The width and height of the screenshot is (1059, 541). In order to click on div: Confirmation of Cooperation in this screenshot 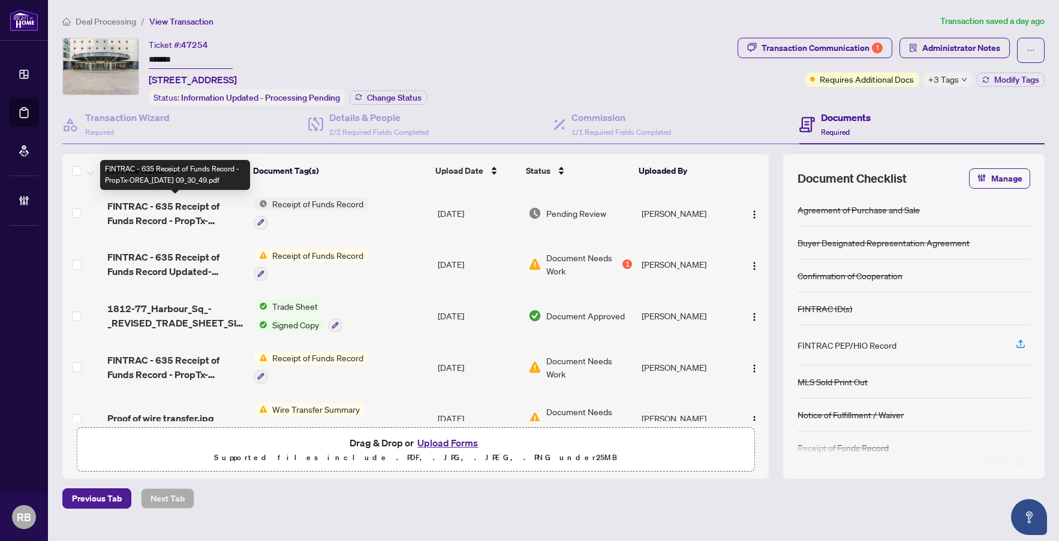, I will do `click(850, 276)`.